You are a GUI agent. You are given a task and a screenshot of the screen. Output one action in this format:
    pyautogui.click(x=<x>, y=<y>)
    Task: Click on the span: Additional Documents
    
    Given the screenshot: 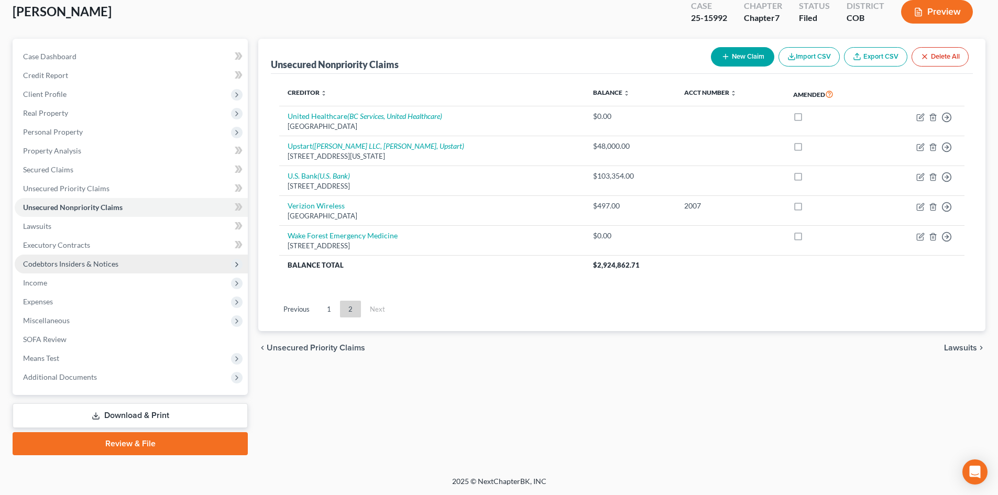 What is the action you would take?
    pyautogui.click(x=60, y=377)
    